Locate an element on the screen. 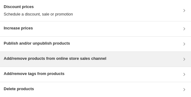 Image resolution: width=191 pixels, height=97 pixels. h3: Add/remove products from online store sales channel is located at coordinates (55, 58).